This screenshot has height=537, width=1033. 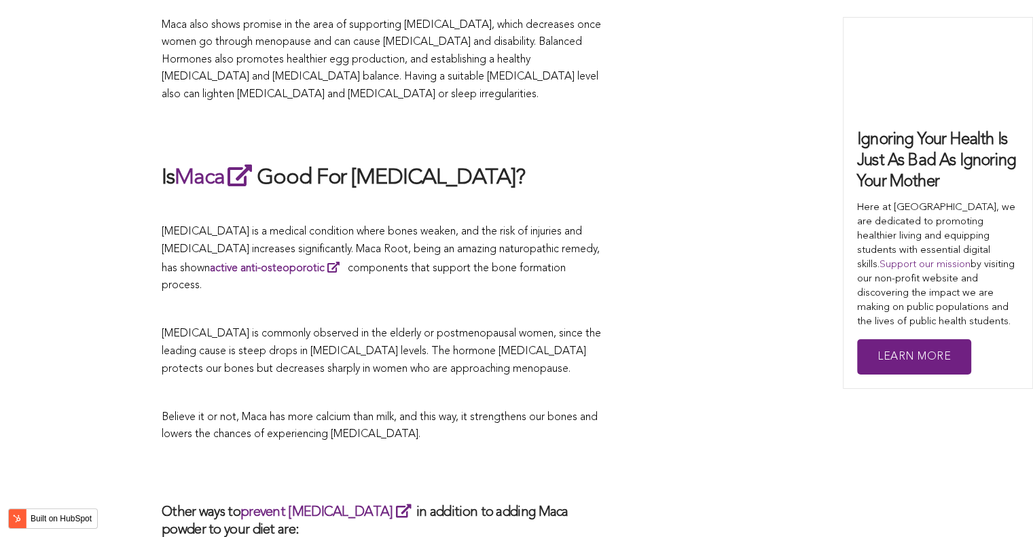 What do you see at coordinates (61, 518) in the screenshot?
I see `label: Built on HubSpot` at bounding box center [61, 518].